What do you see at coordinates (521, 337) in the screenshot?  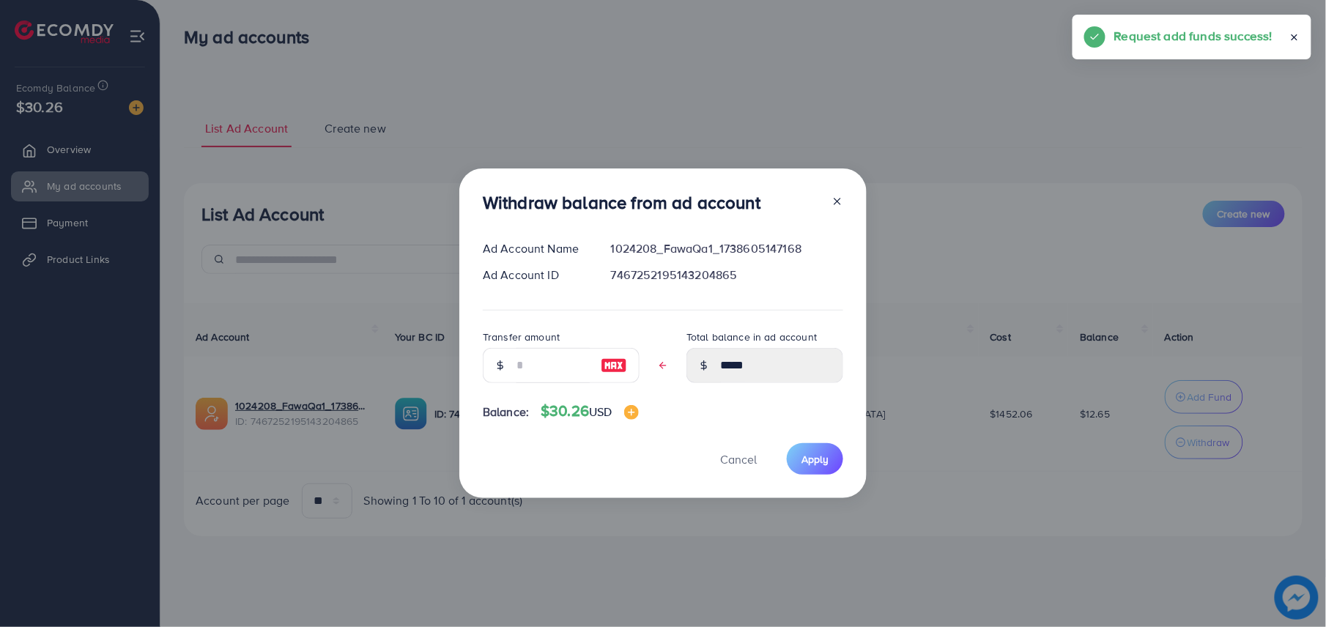 I see `label: Transfer amount` at bounding box center [521, 337].